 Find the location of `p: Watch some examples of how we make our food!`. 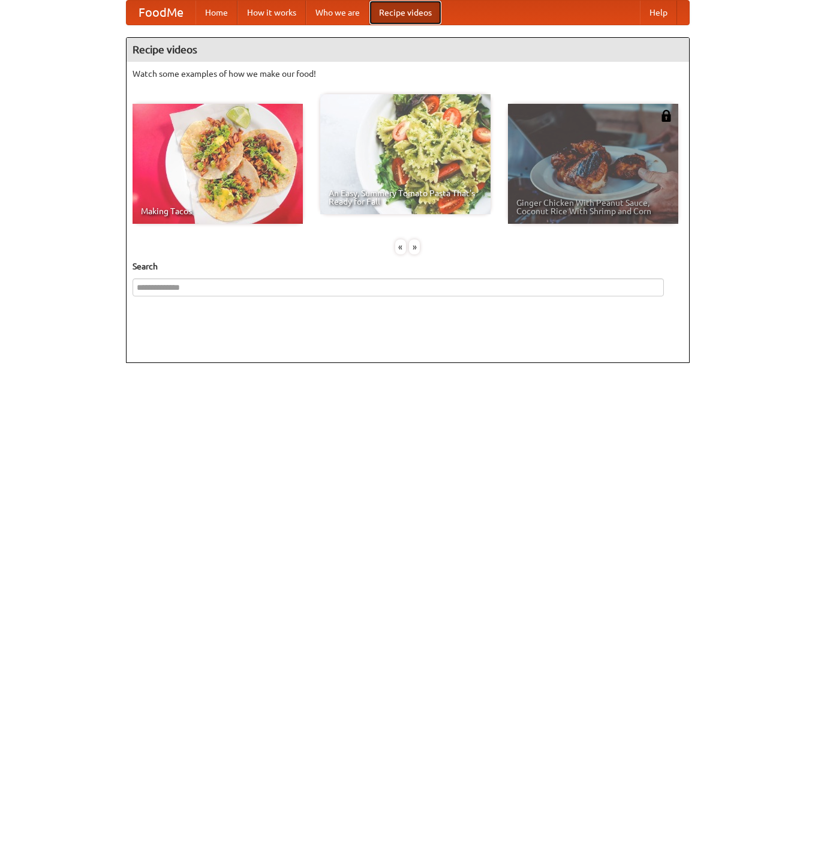

p: Watch some examples of how we make our food! is located at coordinates (408, 74).